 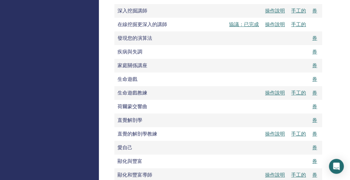 I want to click on td: 愛自己, so click(x=170, y=147).